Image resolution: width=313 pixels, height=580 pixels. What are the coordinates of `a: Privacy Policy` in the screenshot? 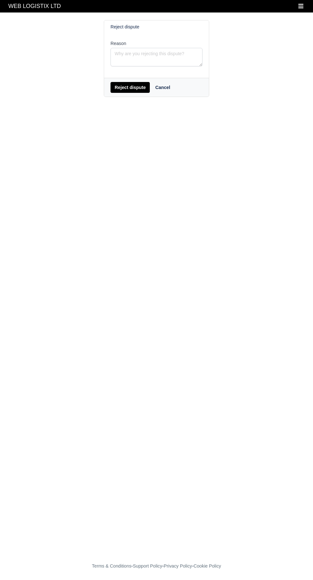 It's located at (178, 566).